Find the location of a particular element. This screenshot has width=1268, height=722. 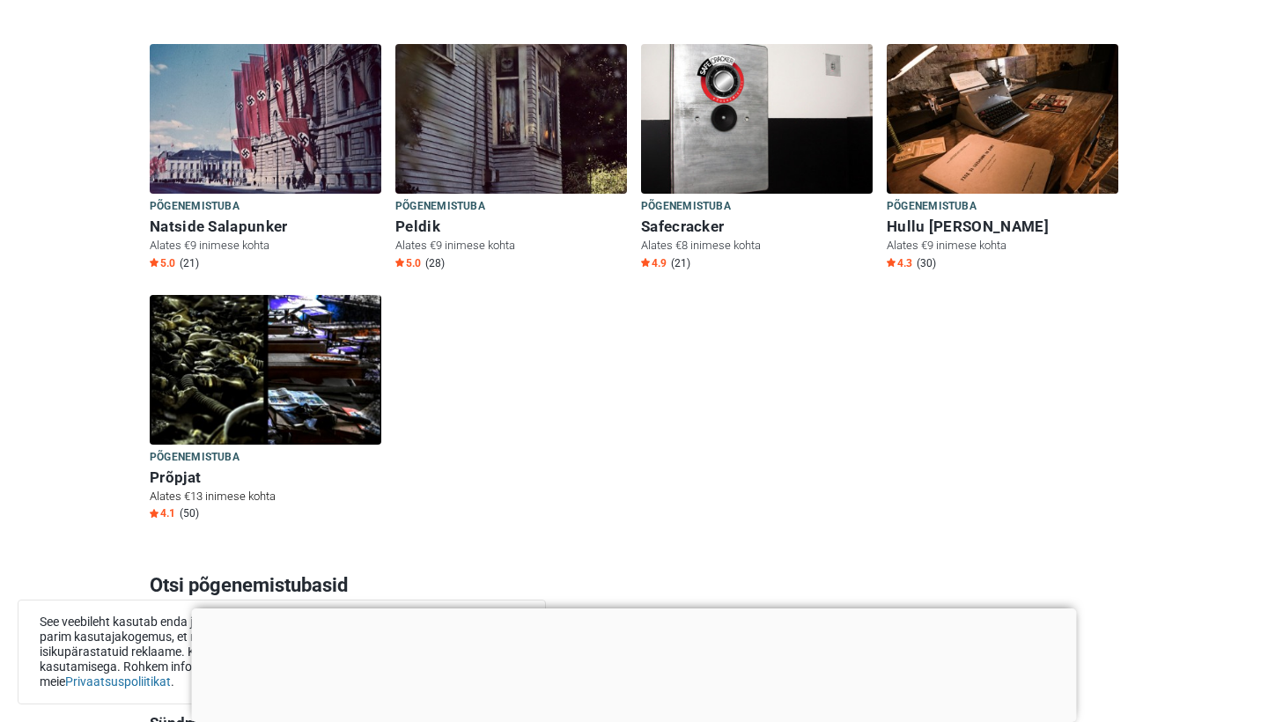

h6: Safecracker is located at coordinates (756, 226).